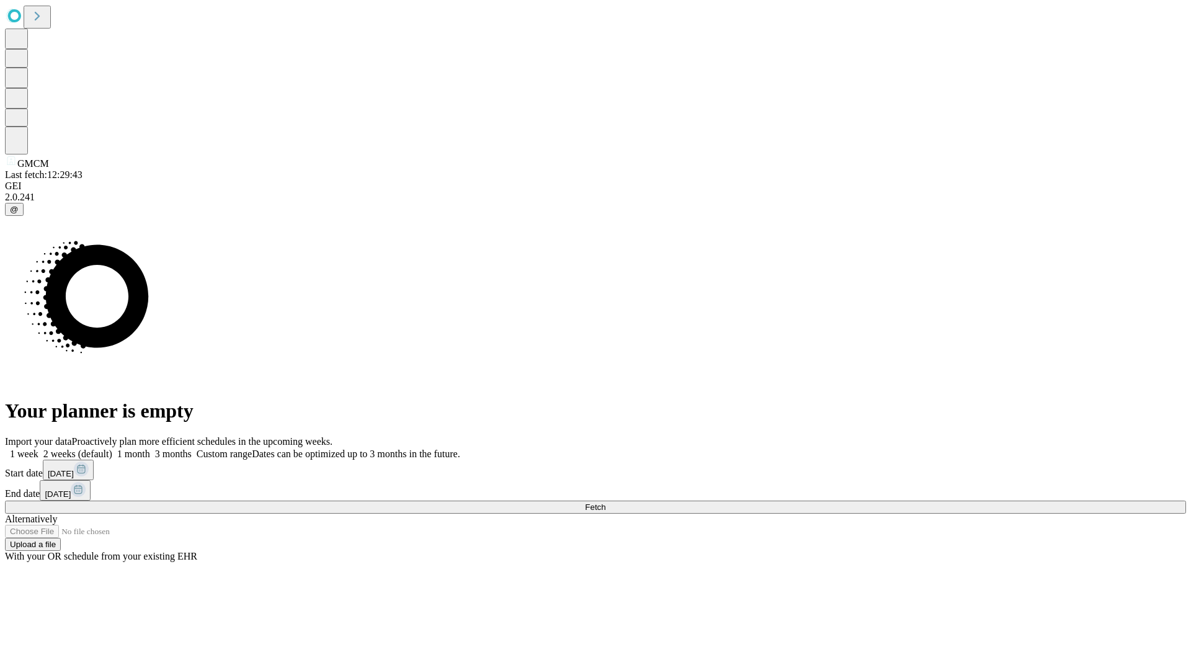 This screenshot has height=670, width=1191. What do you see at coordinates (24, 454) in the screenshot?
I see `span: 1 week` at bounding box center [24, 454].